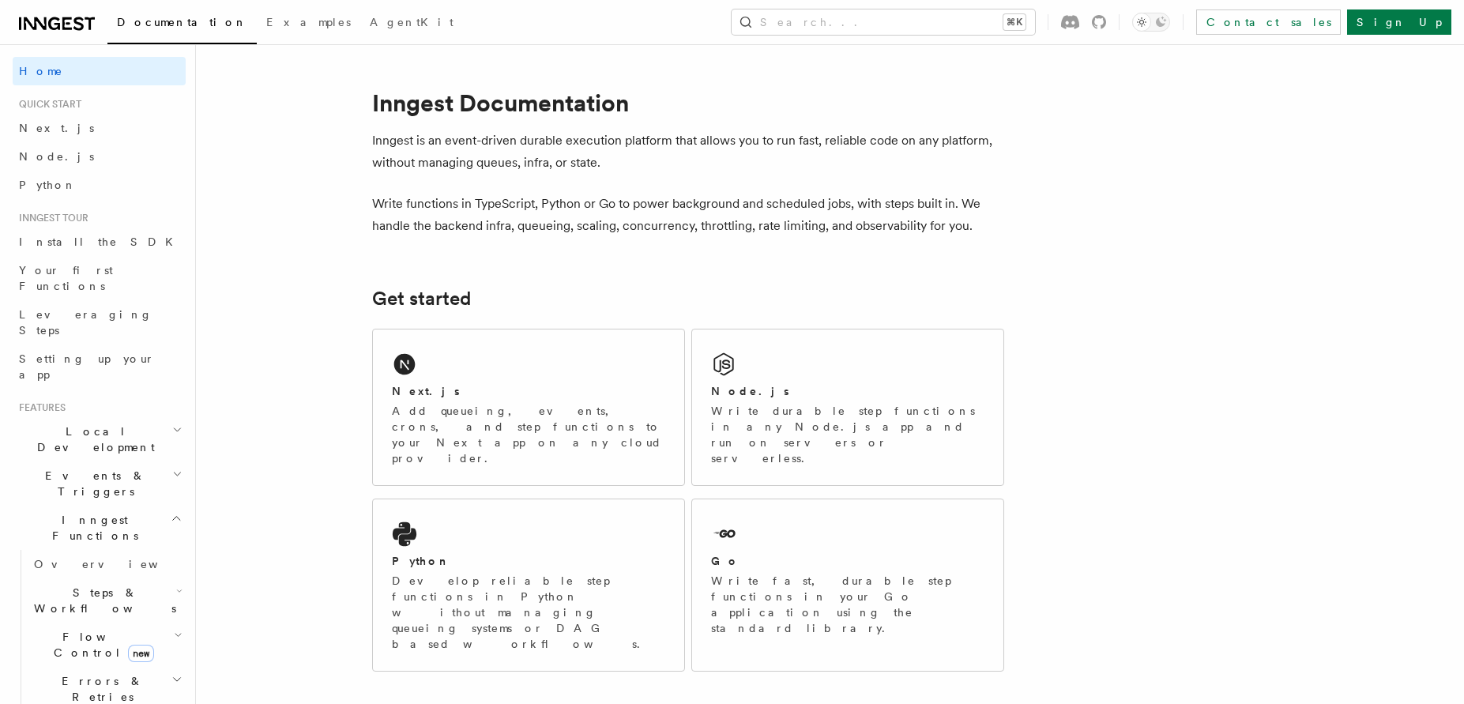 This screenshot has height=704, width=1464. Describe the element at coordinates (421, 299) in the screenshot. I see `a: Get started` at that location.